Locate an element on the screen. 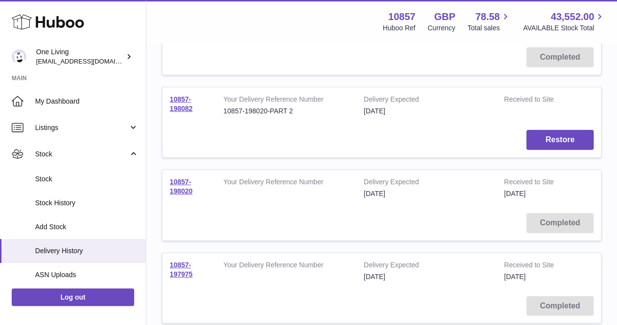 This screenshot has height=325, width=617. a: 43,552.00 AVAILABLE Stock Total is located at coordinates (564, 21).